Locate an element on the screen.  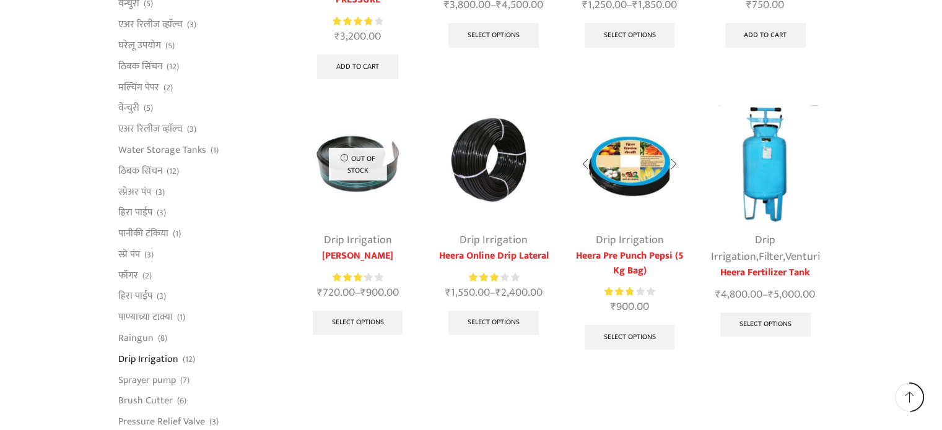
a: Select options for “HEERA EASY TO FIT SET” is located at coordinates (494, 35).